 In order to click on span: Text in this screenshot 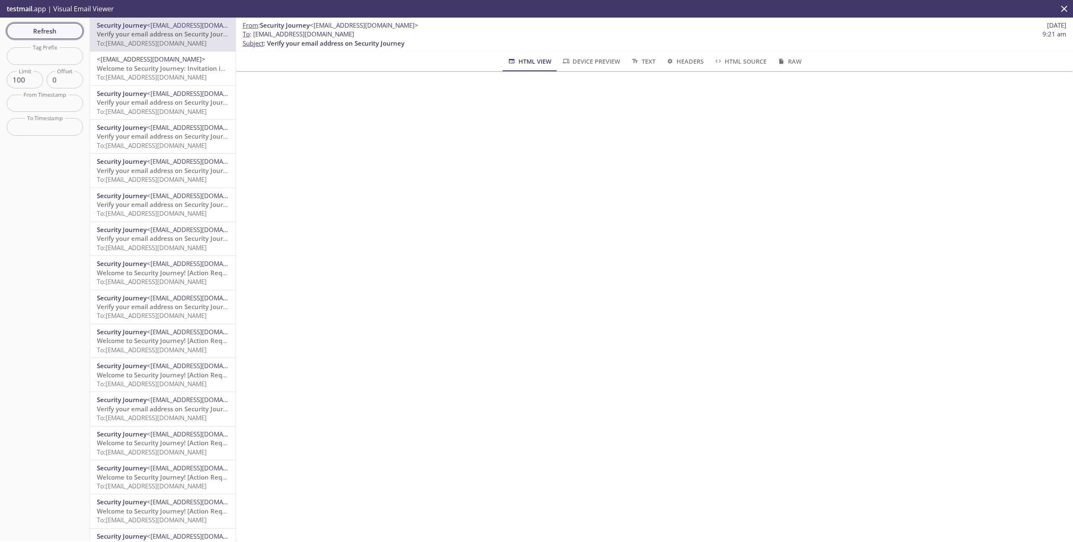, I will do `click(642, 61)`.